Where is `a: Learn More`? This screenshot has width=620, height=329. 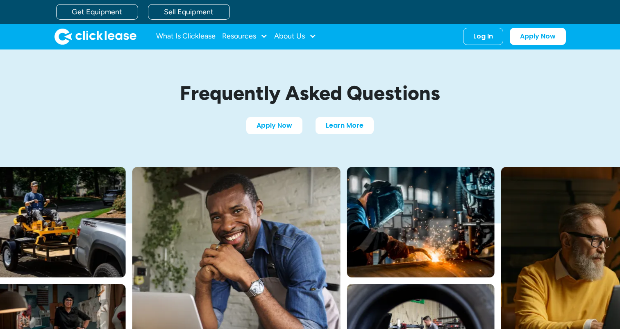 a: Learn More is located at coordinates (345, 126).